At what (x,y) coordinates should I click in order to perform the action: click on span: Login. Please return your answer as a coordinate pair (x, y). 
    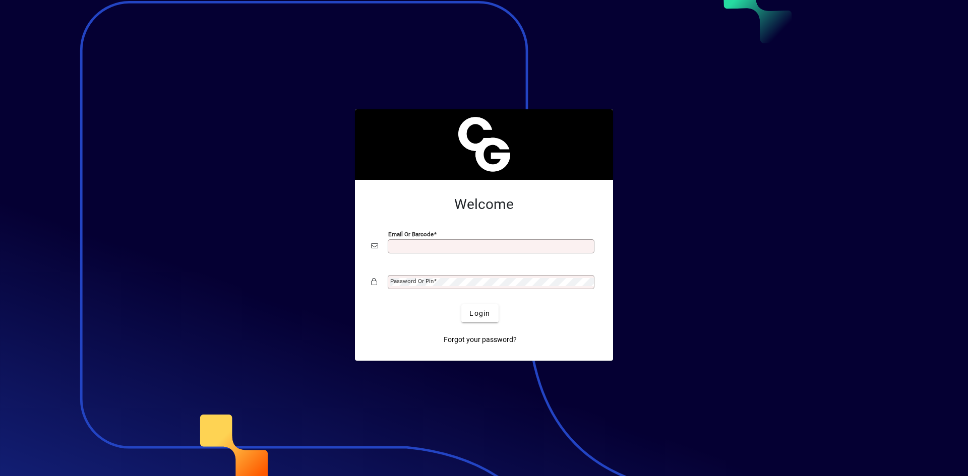
    Looking at the image, I should click on (479, 313).